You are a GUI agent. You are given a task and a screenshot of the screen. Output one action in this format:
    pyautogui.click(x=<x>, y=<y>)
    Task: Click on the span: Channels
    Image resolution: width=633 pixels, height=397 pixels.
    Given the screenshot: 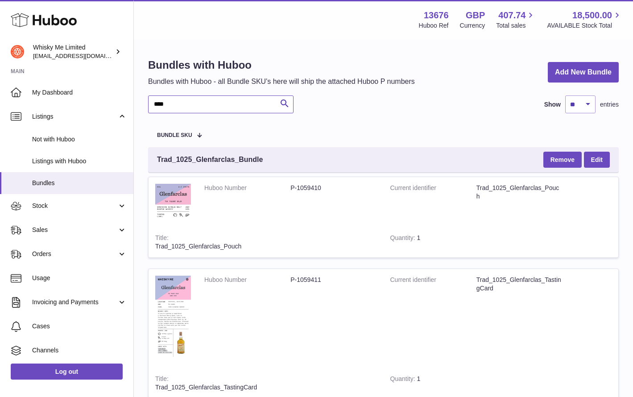 What is the action you would take?
    pyautogui.click(x=79, y=350)
    